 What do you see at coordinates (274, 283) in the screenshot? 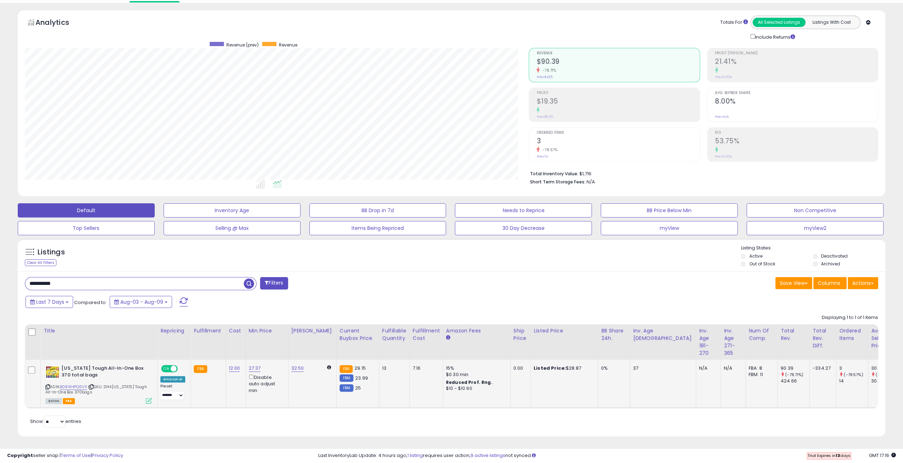
I see `button: Filters` at bounding box center [274, 283].